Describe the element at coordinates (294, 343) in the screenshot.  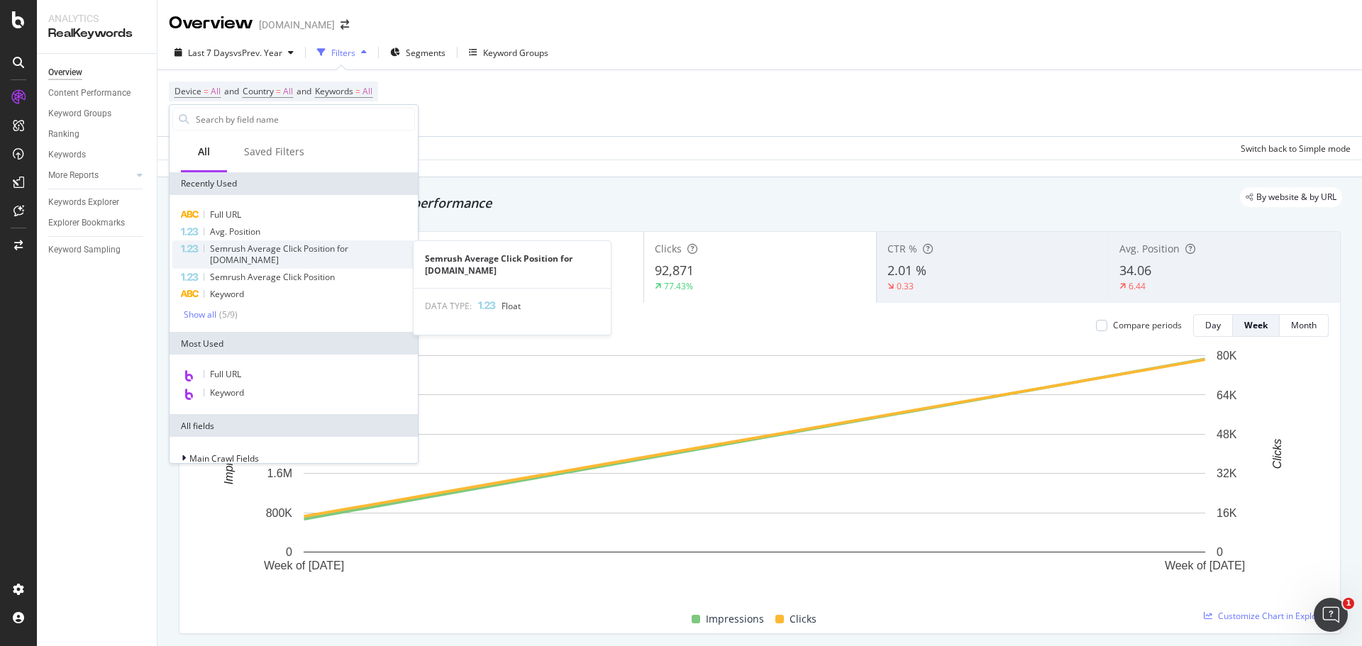
I see `div: Most Used` at that location.